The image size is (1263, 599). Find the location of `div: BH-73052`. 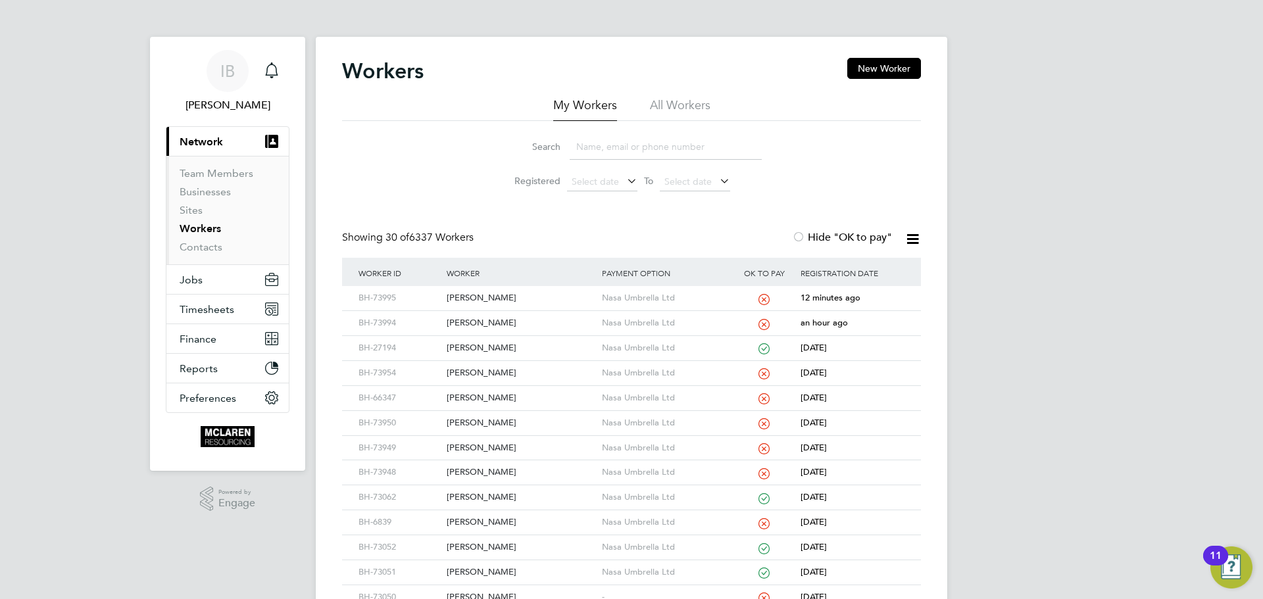

div: BH-73052 is located at coordinates (399, 548).